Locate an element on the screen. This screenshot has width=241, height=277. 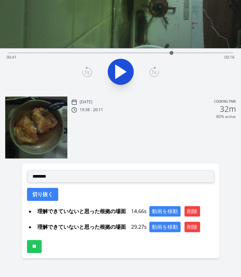
div: 14.66s is located at coordinates (125, 211).